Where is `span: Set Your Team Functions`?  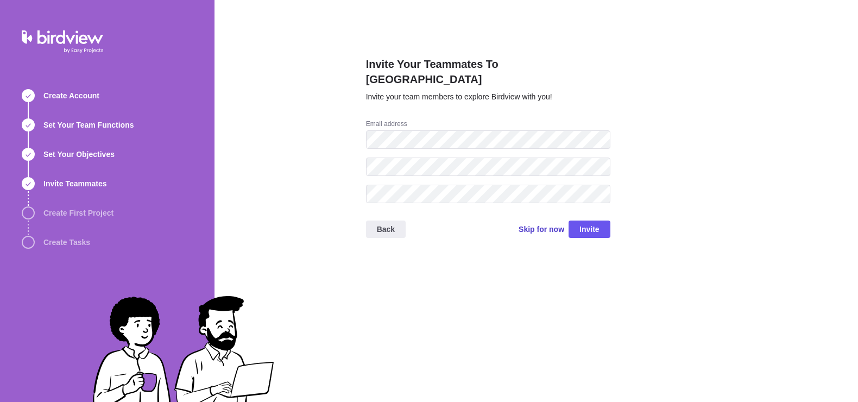
span: Set Your Team Functions is located at coordinates (89, 125).